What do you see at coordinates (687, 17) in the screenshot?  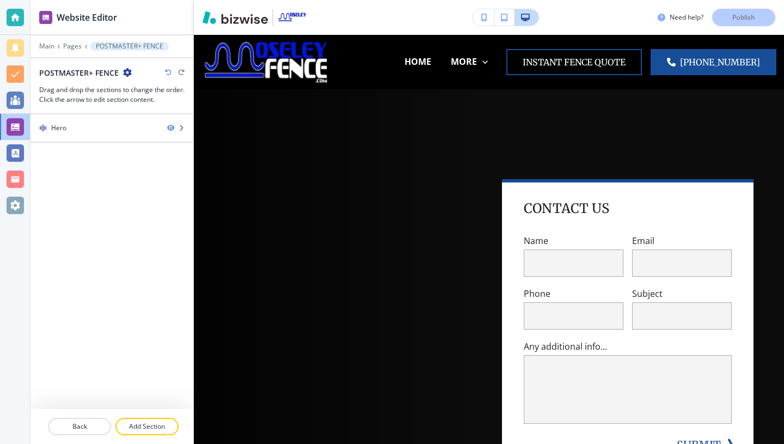 I see `h3: Need help?` at bounding box center [687, 17].